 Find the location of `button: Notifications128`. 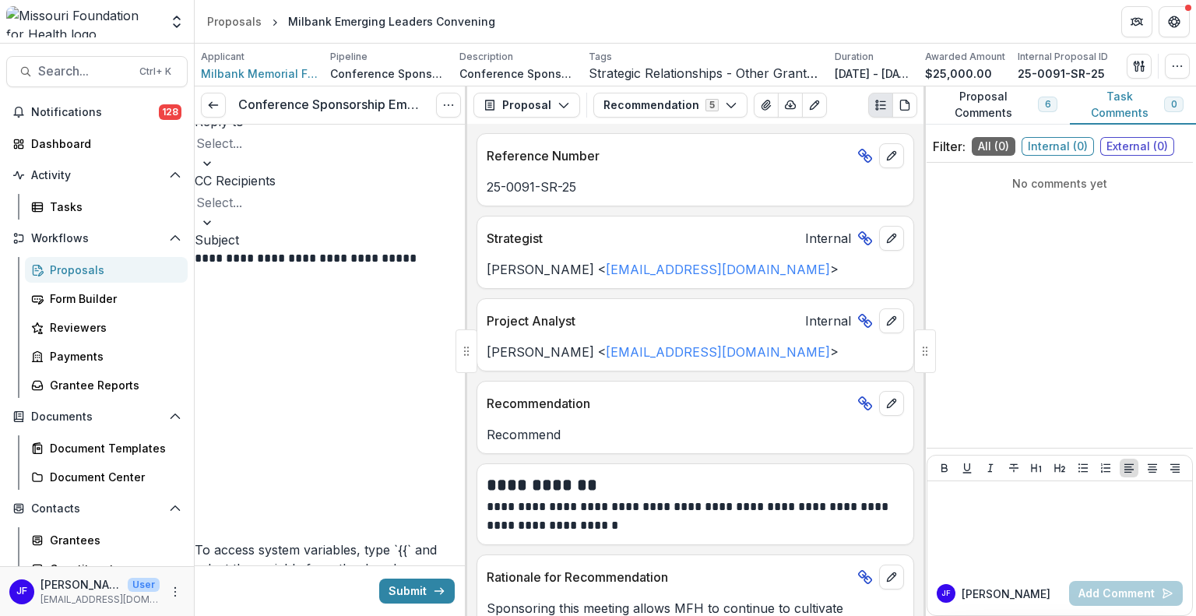

button: Notifications128 is located at coordinates (97, 112).